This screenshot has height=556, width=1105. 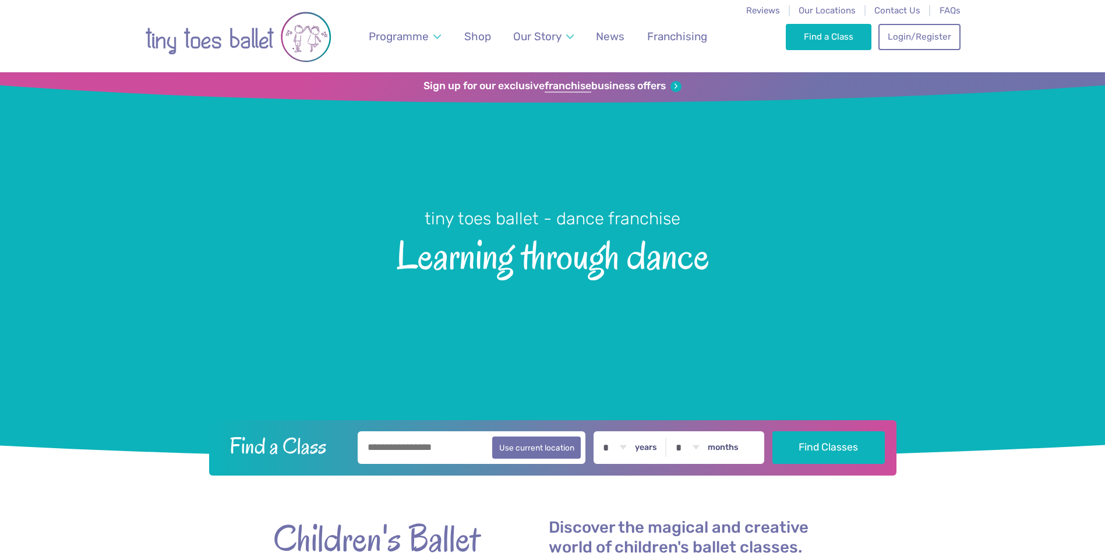 I want to click on a: Reviews, so click(x=763, y=10).